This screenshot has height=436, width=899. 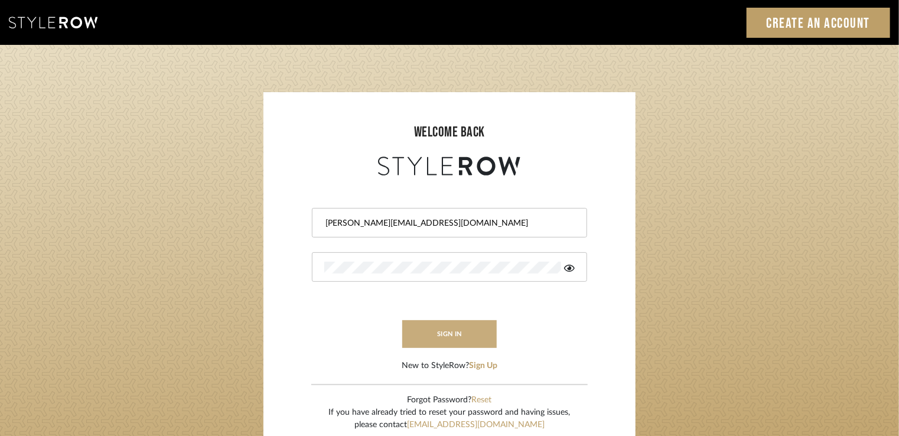 I want to click on a: Create an Account, so click(x=819, y=22).